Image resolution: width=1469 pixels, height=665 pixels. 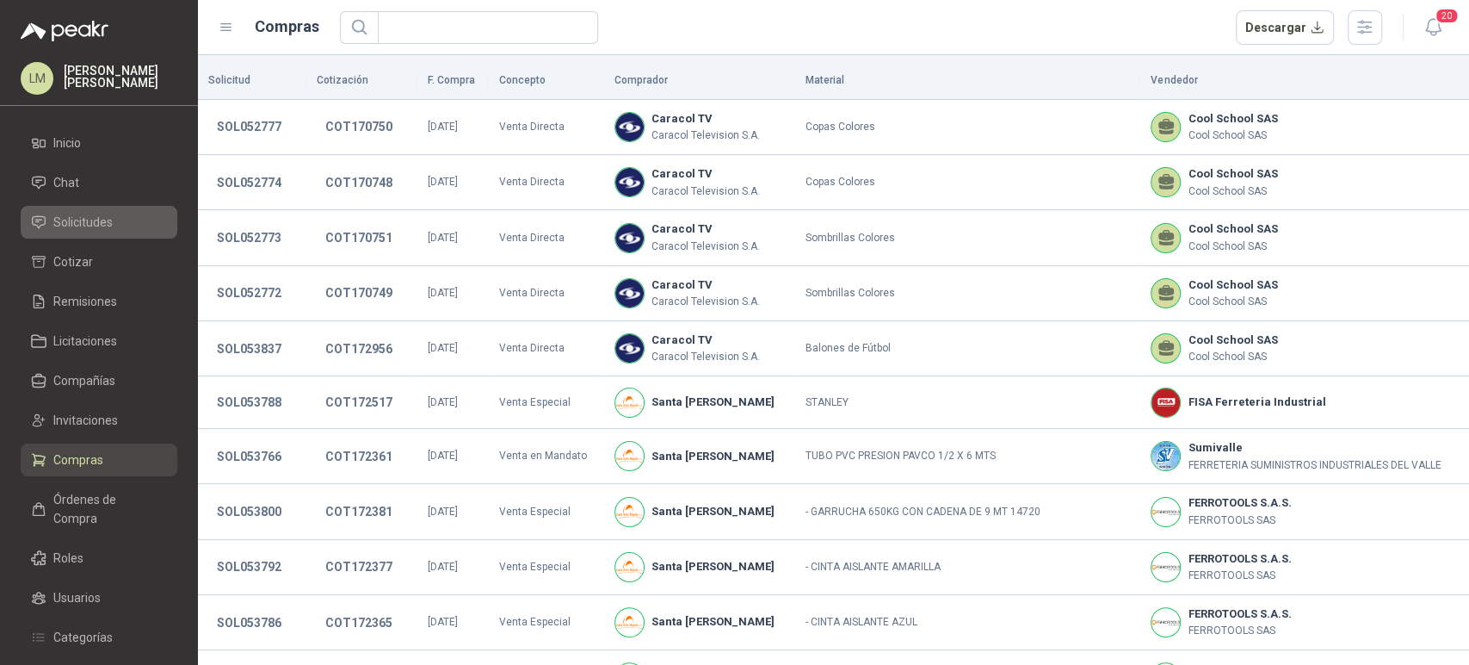 What do you see at coordinates (968, 81) in the screenshot?
I see `th: Material` at bounding box center [968, 81].